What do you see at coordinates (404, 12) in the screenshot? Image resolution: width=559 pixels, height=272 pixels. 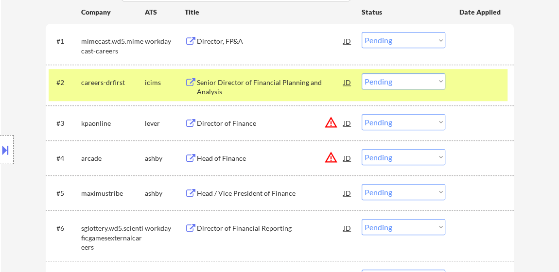 I see `div: Status` at bounding box center [404, 12].